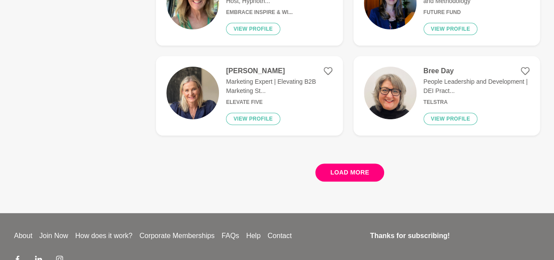  What do you see at coordinates (23, 236) in the screenshot?
I see `a: About` at bounding box center [23, 236].